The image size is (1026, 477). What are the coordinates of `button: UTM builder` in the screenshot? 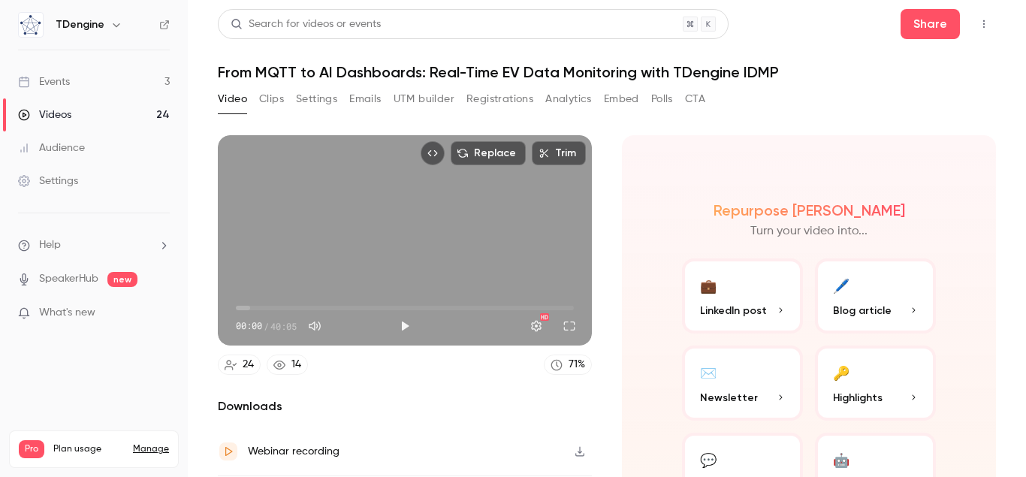 It's located at (423, 99).